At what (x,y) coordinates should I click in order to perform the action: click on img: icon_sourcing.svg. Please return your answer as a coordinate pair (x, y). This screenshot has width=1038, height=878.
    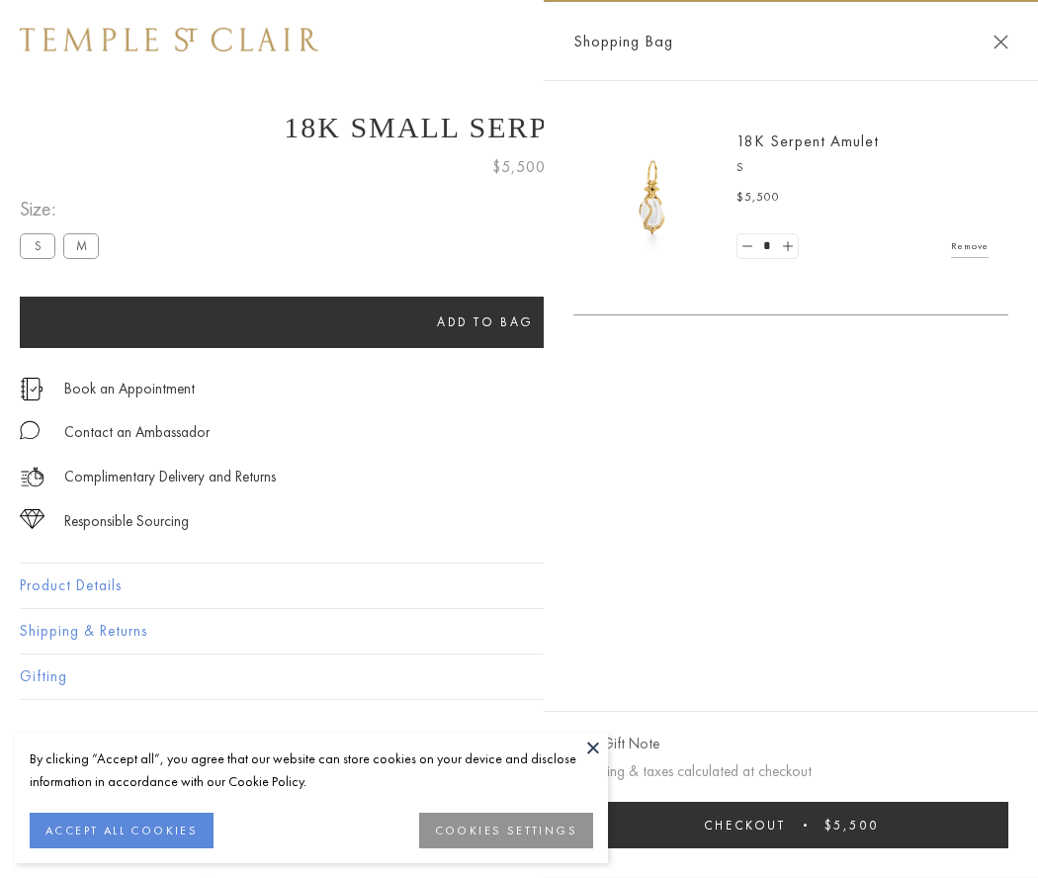
    Looking at the image, I should click on (32, 519).